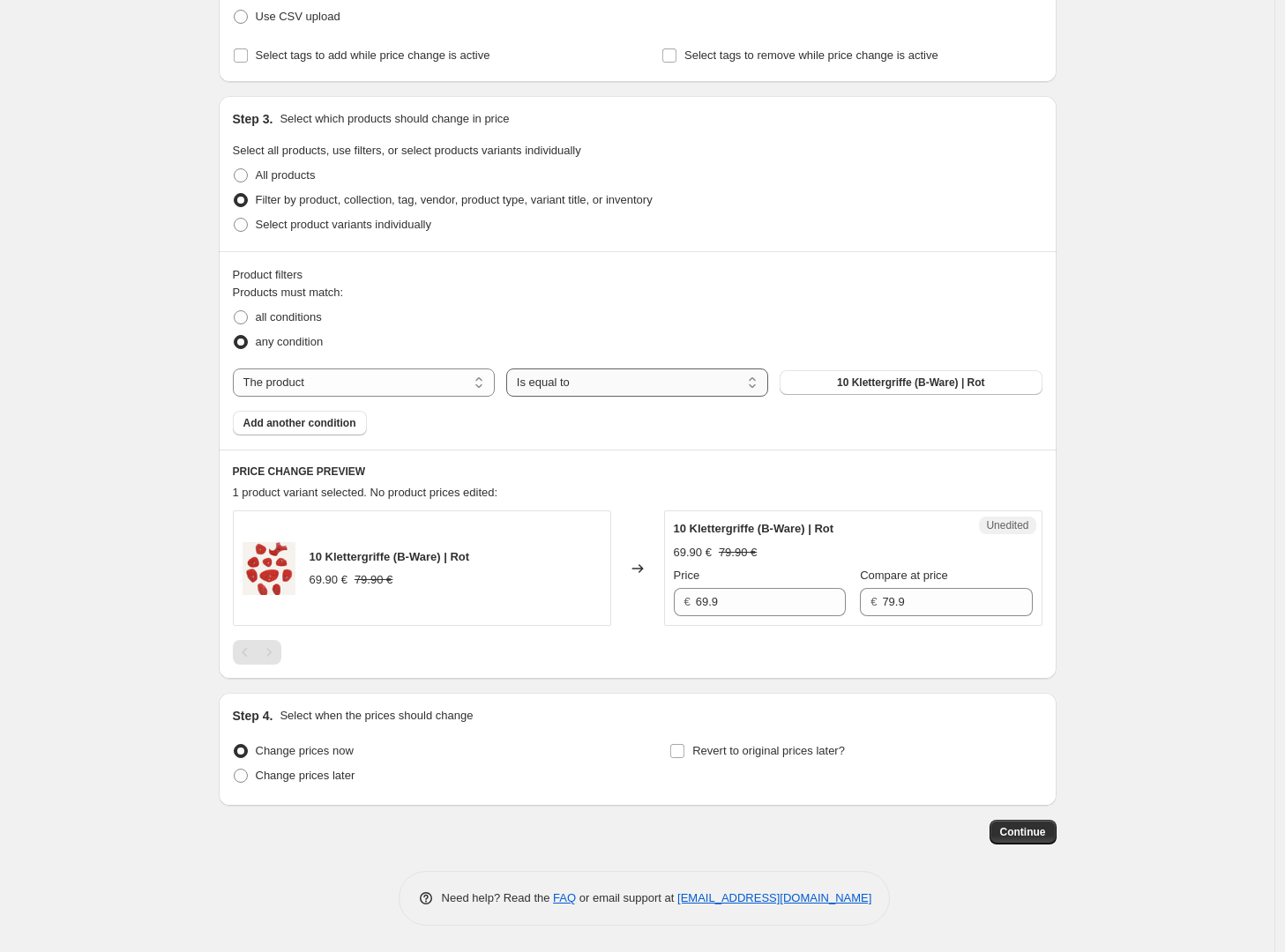 The width and height of the screenshot is (1285, 952). What do you see at coordinates (253, 716) in the screenshot?
I see `h2: Step 4.` at bounding box center [253, 716].